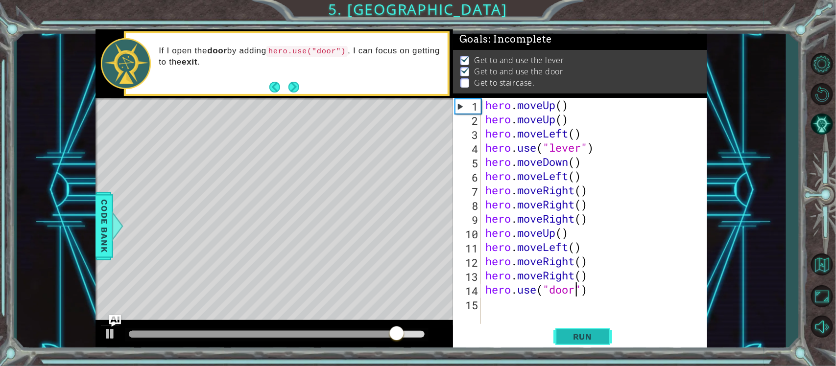  I want to click on a: Back to Map, so click(821, 265).